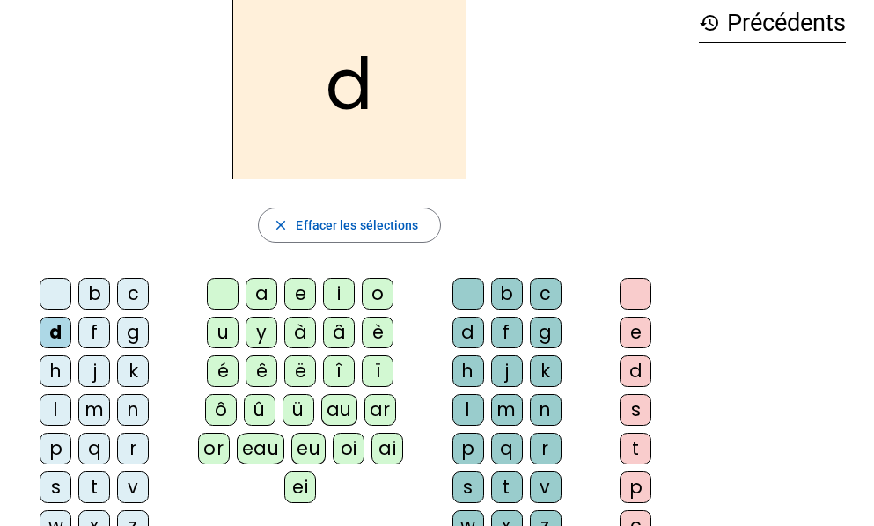 The width and height of the screenshot is (874, 526). I want to click on div: ar, so click(380, 410).